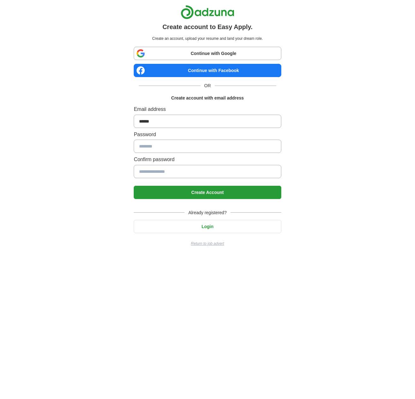 The image size is (415, 399). Describe the element at coordinates (207, 134) in the screenshot. I see `label: Password` at that location.